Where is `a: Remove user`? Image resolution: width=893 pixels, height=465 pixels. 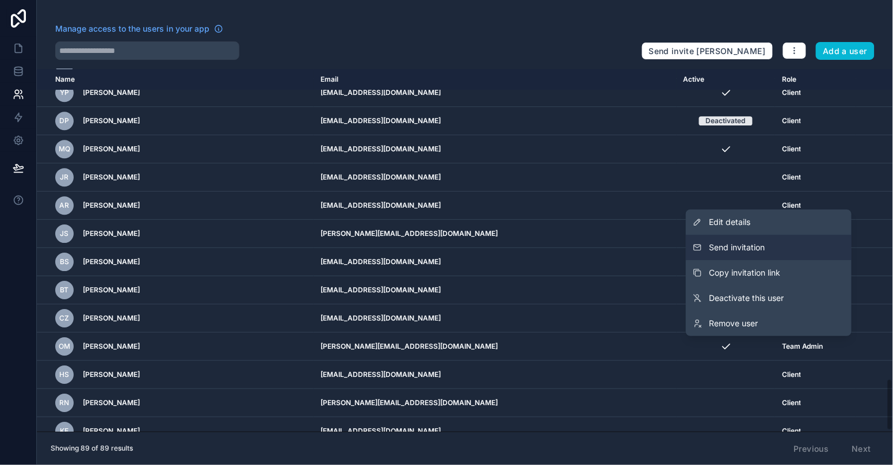 a: Remove user is located at coordinates (768, 323).